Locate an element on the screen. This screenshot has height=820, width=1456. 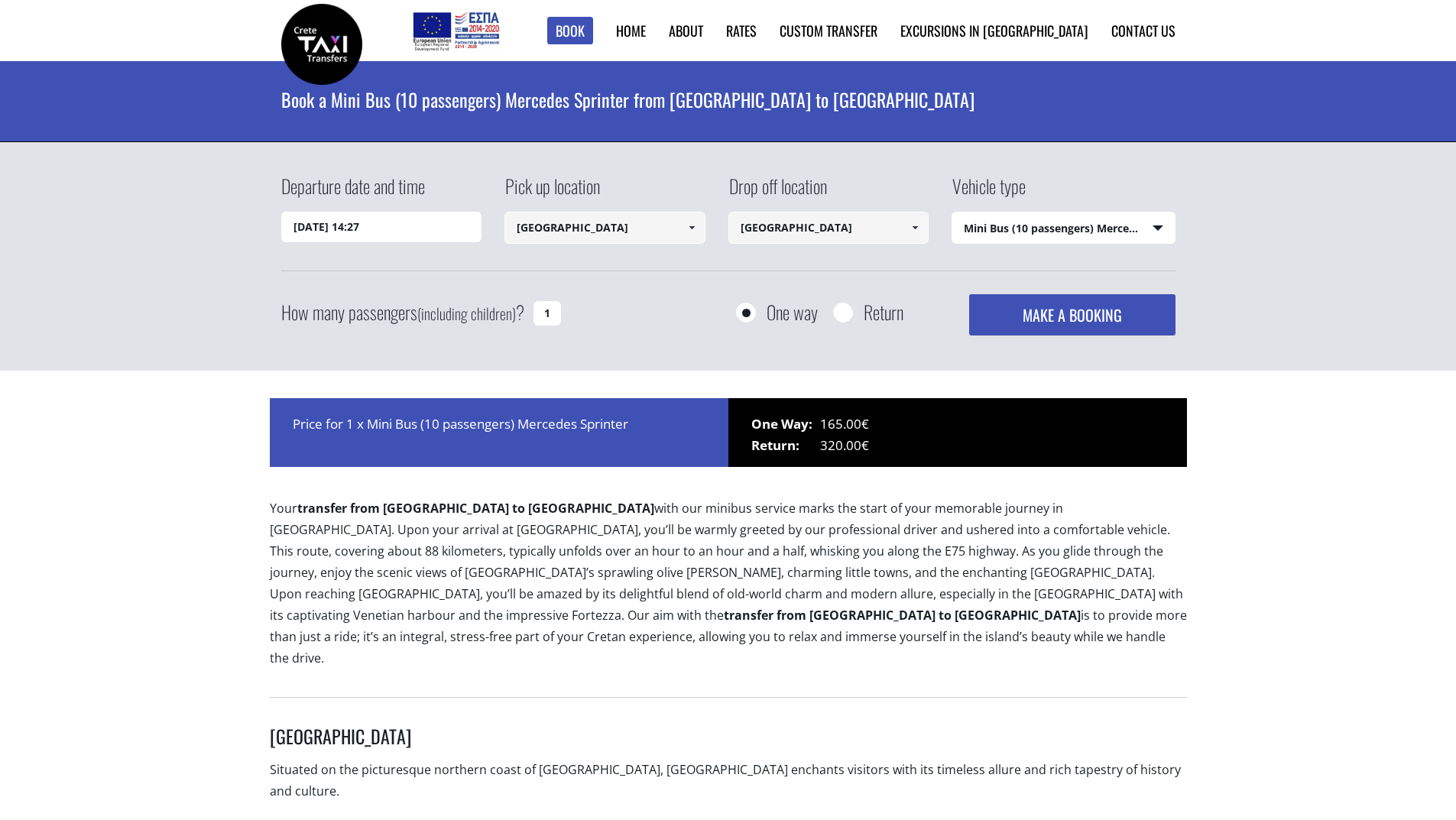
a: Book is located at coordinates (571, 31).